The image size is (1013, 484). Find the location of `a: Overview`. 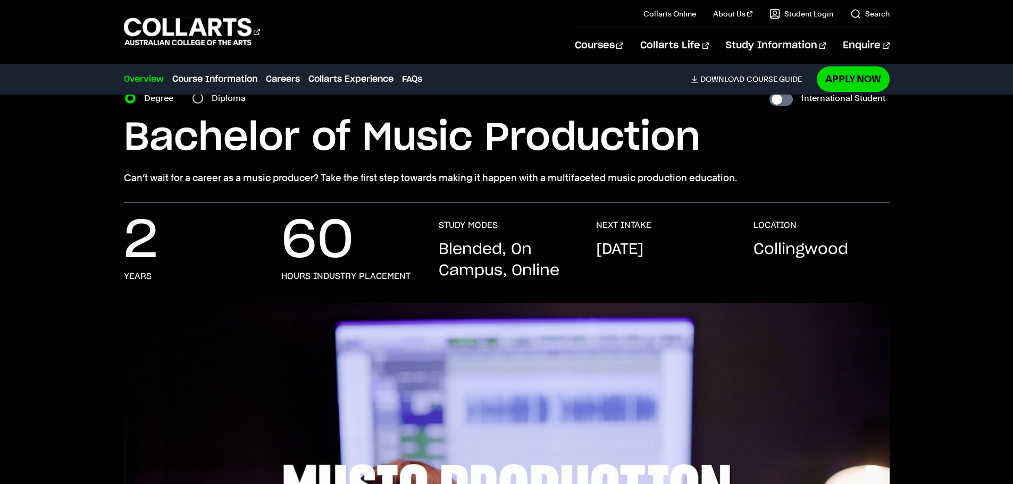

a: Overview is located at coordinates (144, 79).